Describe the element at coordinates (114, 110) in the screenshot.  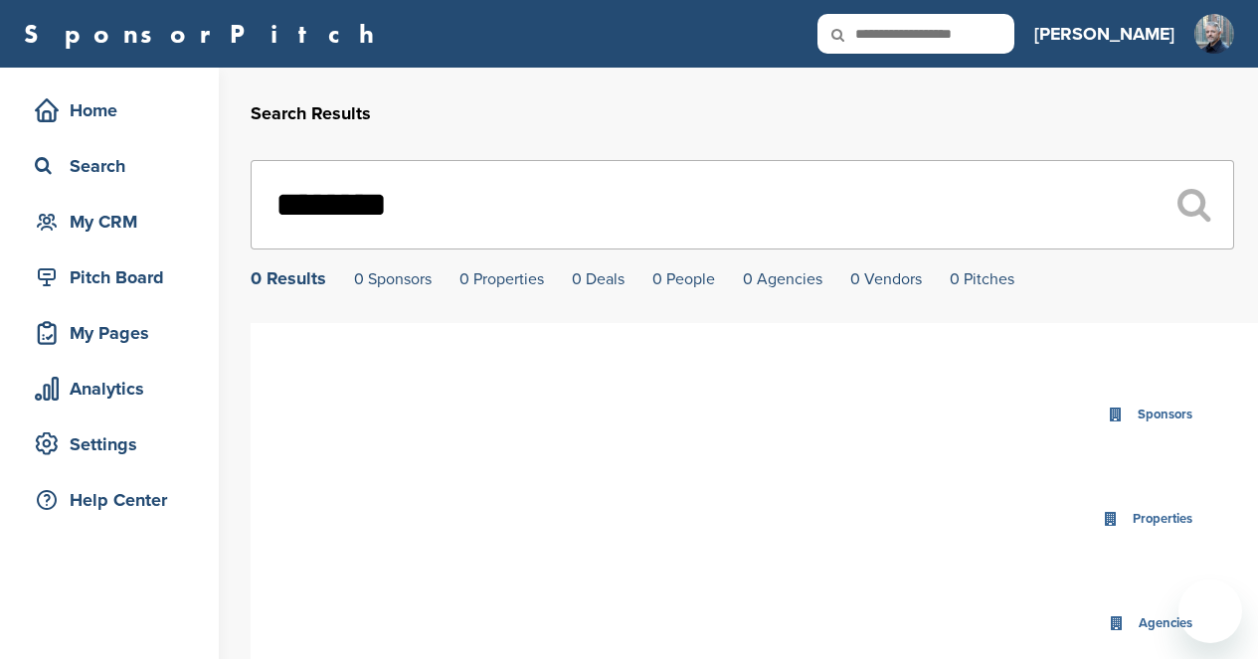
I see `div: Home` at that location.